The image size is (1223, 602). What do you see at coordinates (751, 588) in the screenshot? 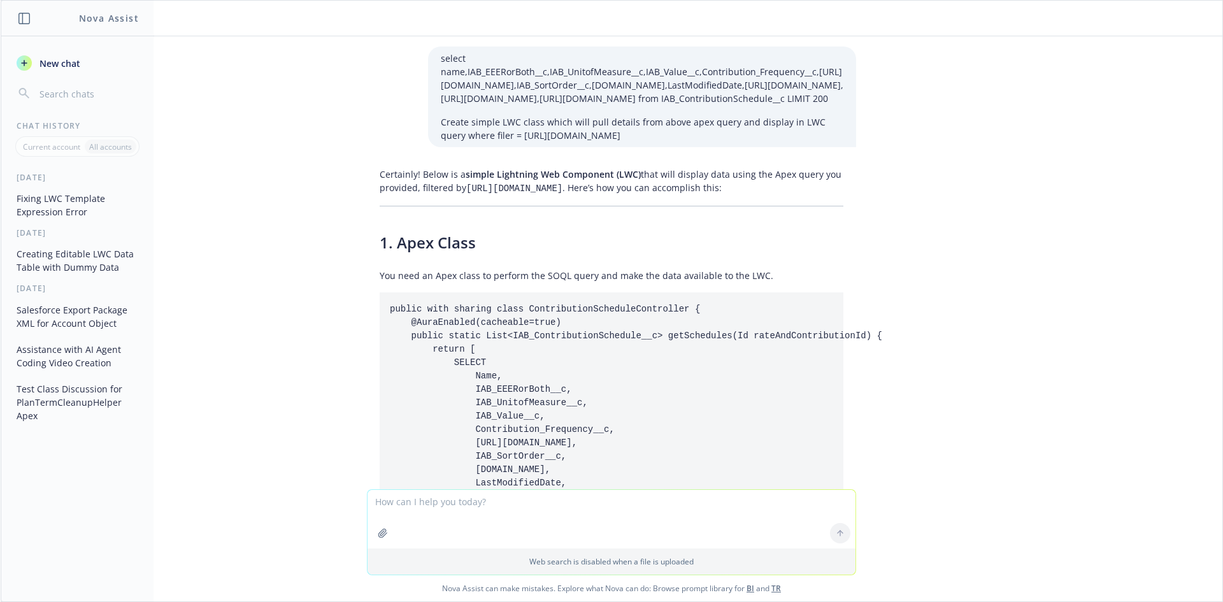
I see `a: BI` at bounding box center [751, 588].